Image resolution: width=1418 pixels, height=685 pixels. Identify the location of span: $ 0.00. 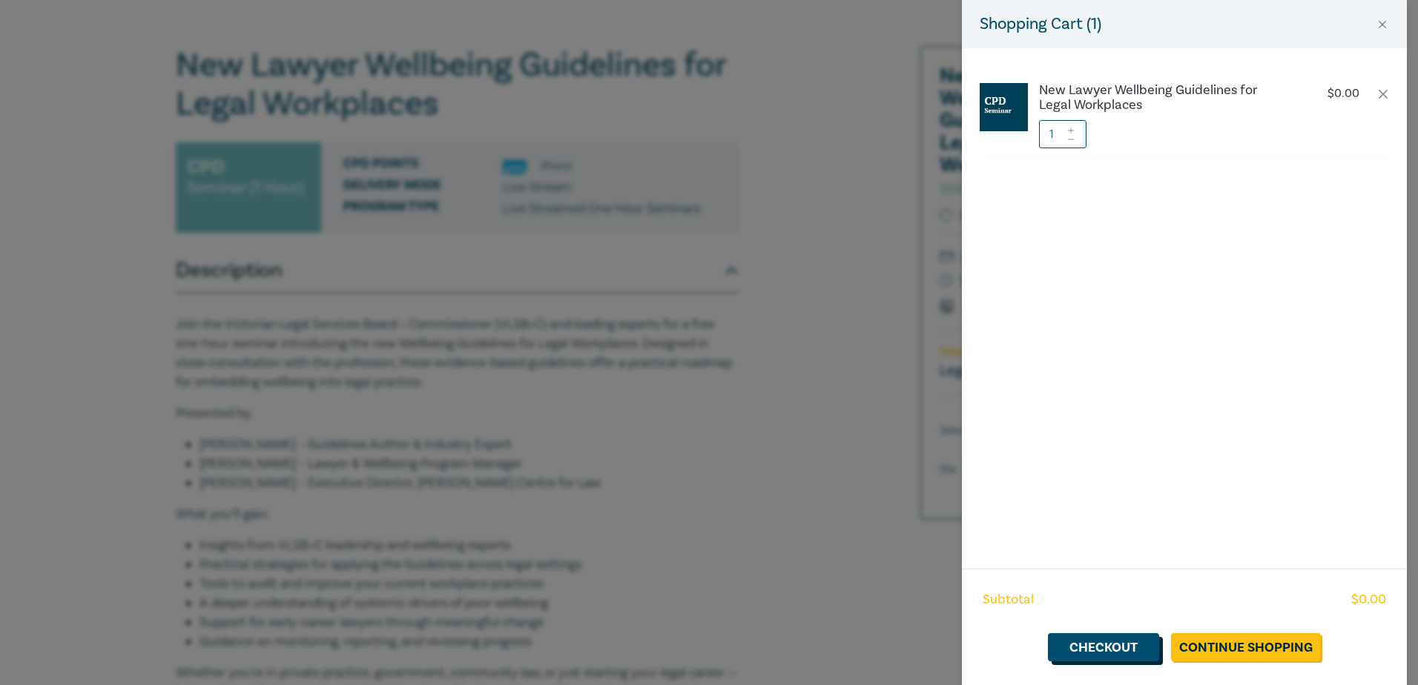
(1368, 600).